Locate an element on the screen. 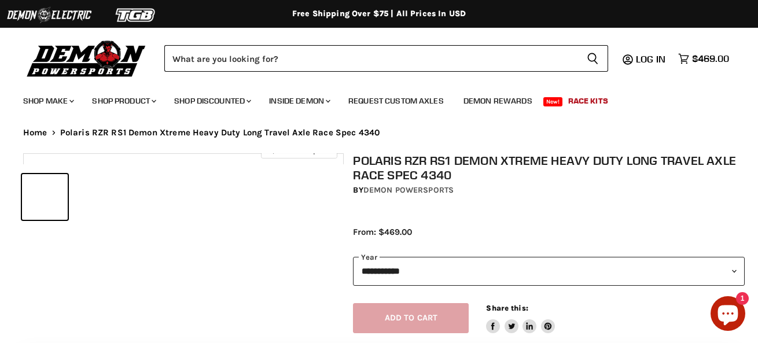 This screenshot has height=343, width=758. div: by is located at coordinates (548, 190).